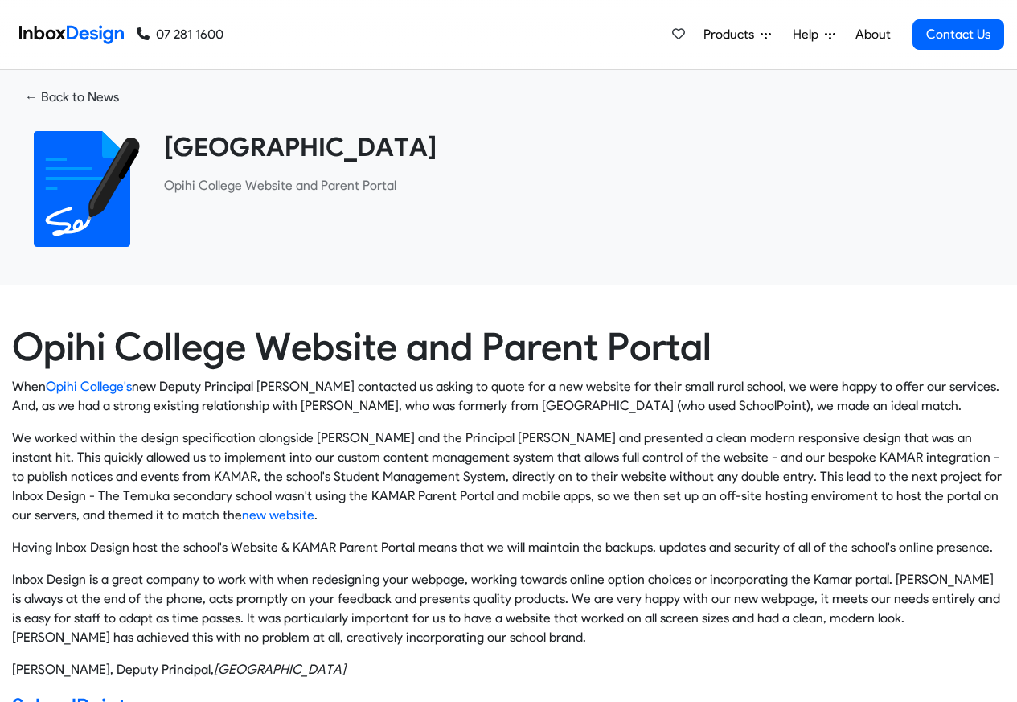 This screenshot has height=702, width=1017. Describe the element at coordinates (280, 669) in the screenshot. I see `cite: Opihi College` at that location.